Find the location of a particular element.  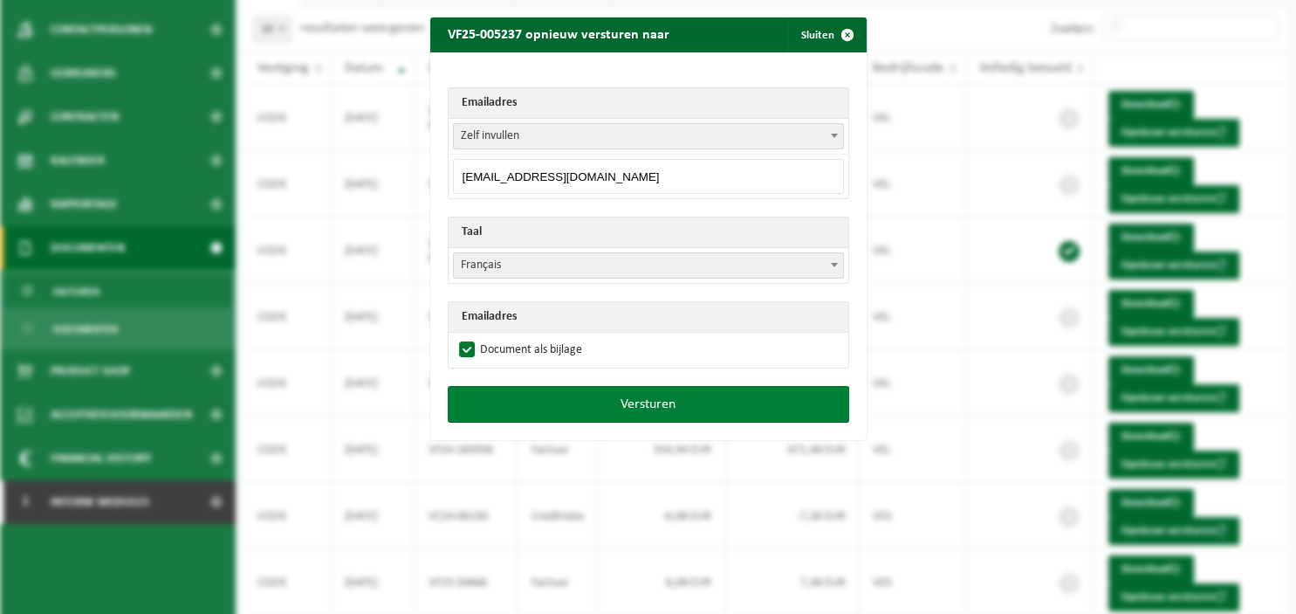

span: Zelf invullen is located at coordinates (648, 136).